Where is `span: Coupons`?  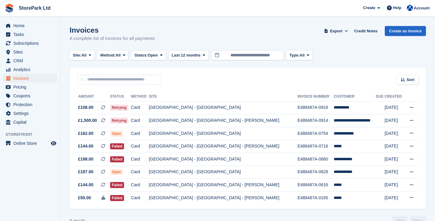 span: Coupons is located at coordinates (31, 96).